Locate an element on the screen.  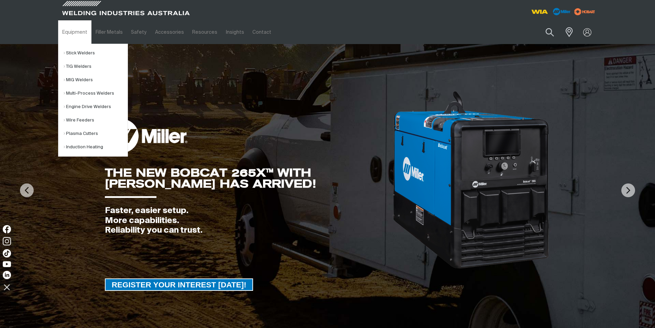
a: miller is located at coordinates (585, 12).